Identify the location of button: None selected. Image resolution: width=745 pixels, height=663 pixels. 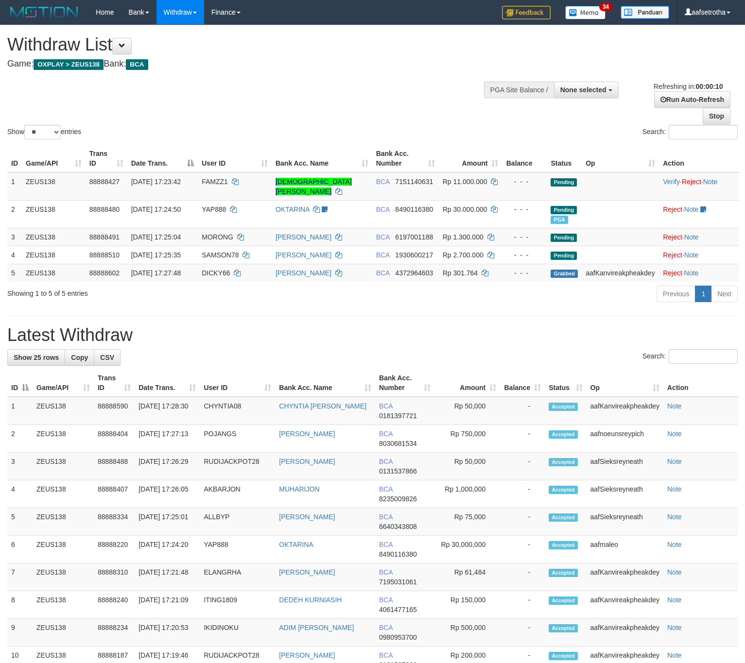
(586, 90).